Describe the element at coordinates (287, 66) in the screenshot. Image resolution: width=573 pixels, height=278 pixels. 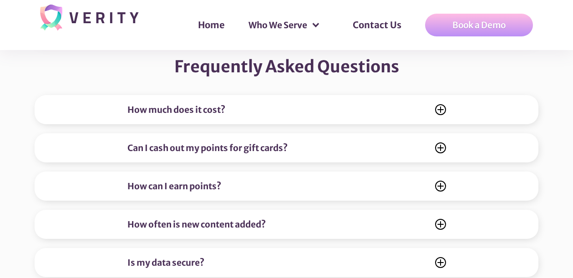
I see `div: Frequently Asked Questions` at that location.